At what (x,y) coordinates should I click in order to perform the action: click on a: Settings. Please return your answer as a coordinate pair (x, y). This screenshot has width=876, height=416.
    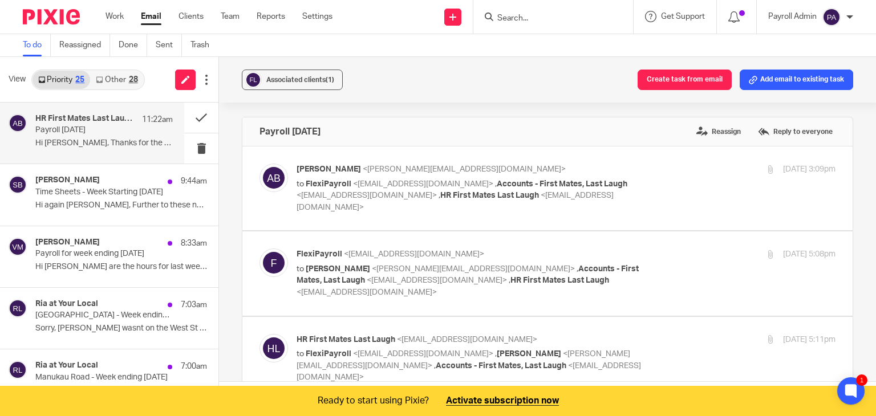
    Looking at the image, I should click on (317, 17).